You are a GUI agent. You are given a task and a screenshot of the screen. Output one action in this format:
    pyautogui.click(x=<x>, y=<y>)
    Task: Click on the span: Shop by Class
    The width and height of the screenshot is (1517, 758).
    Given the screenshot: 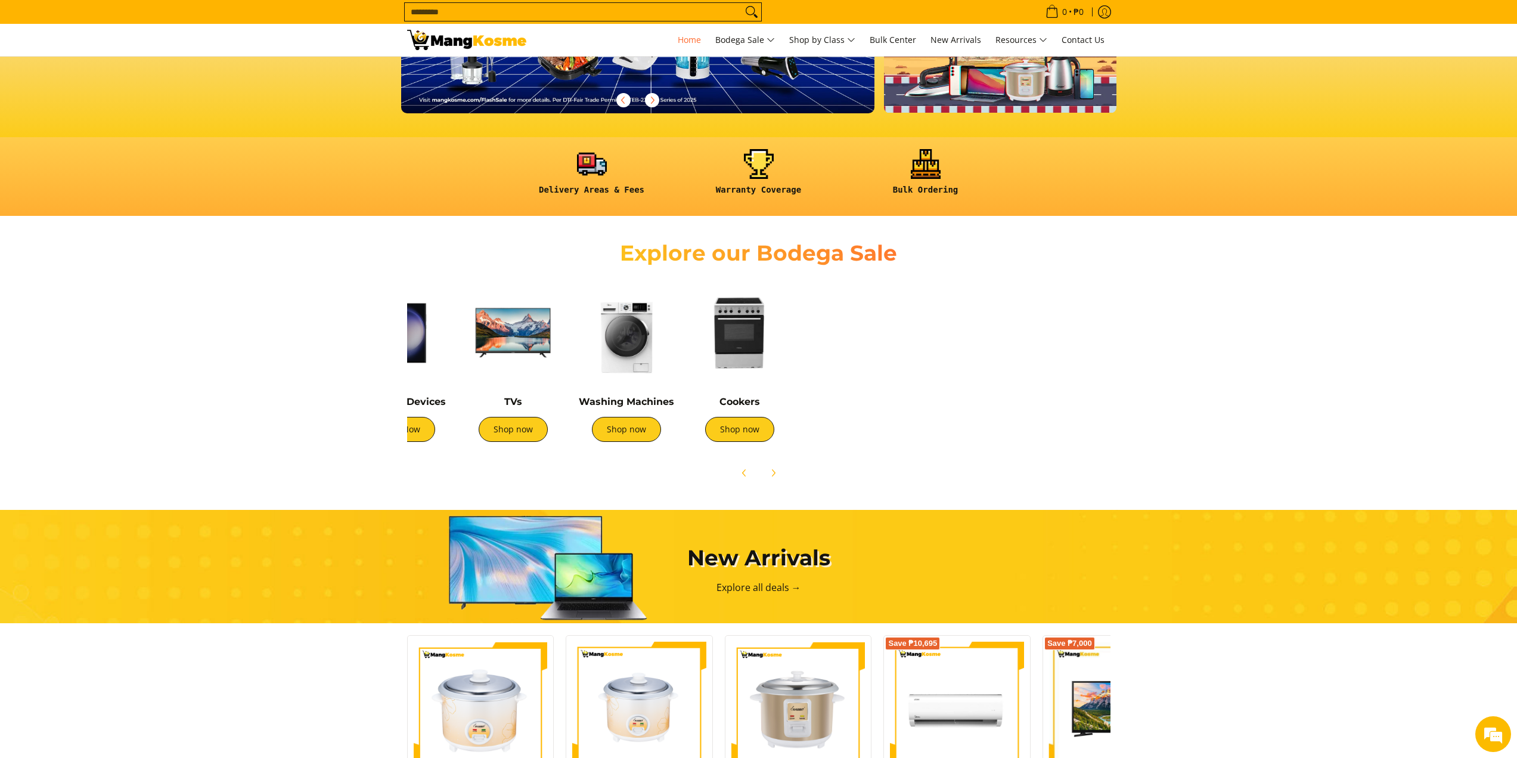 What is the action you would take?
    pyautogui.click(x=822, y=40)
    